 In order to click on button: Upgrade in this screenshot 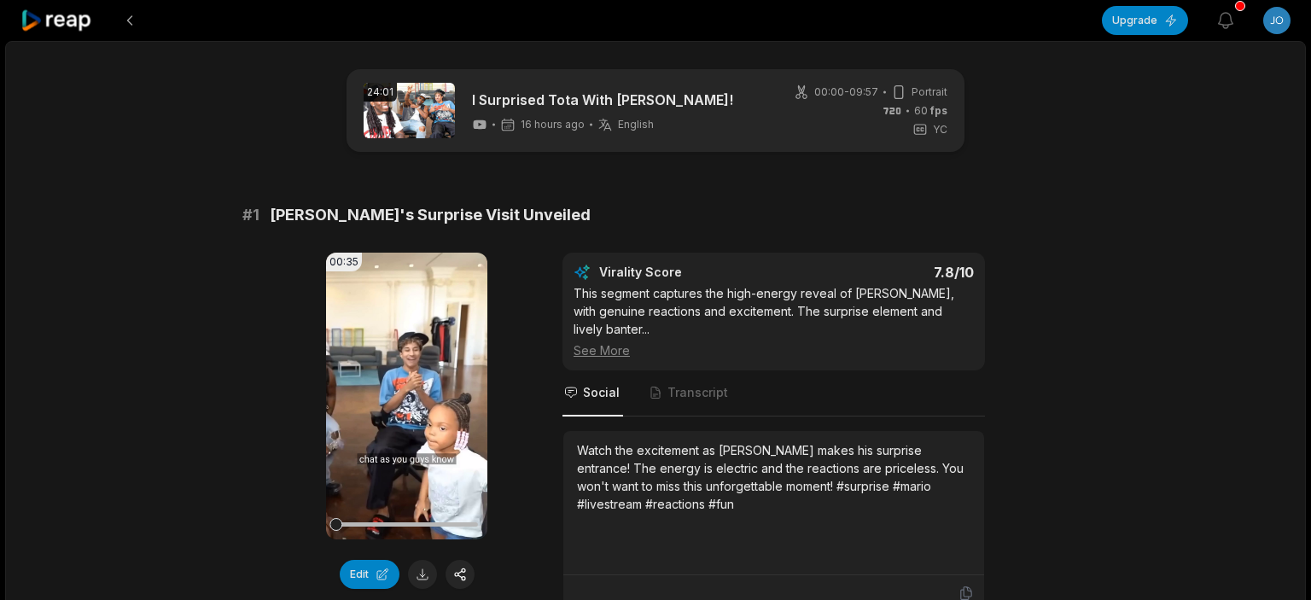, I will do `click(1144, 20)`.